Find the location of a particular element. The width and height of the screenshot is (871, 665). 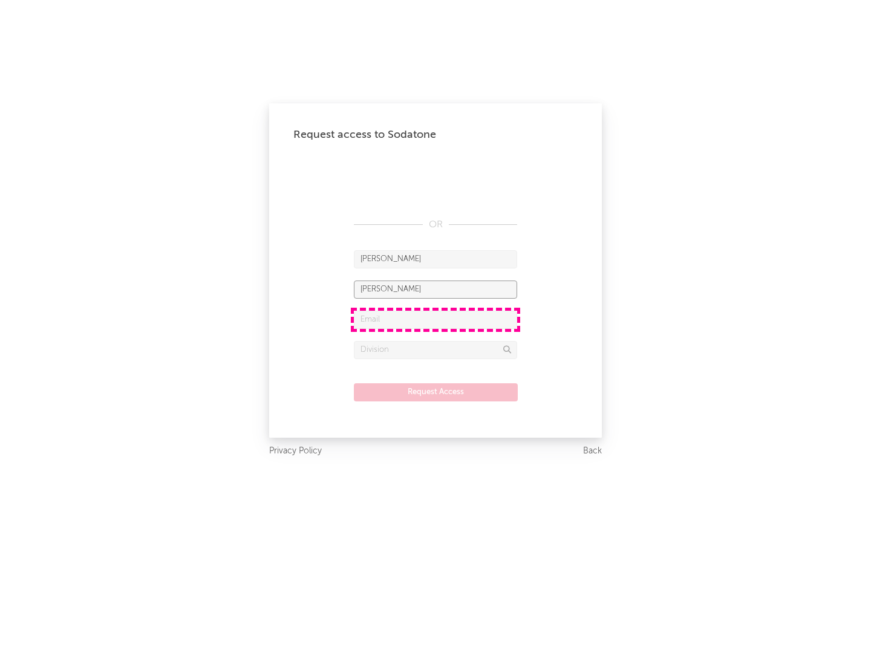

input: Division is located at coordinates (435, 350).